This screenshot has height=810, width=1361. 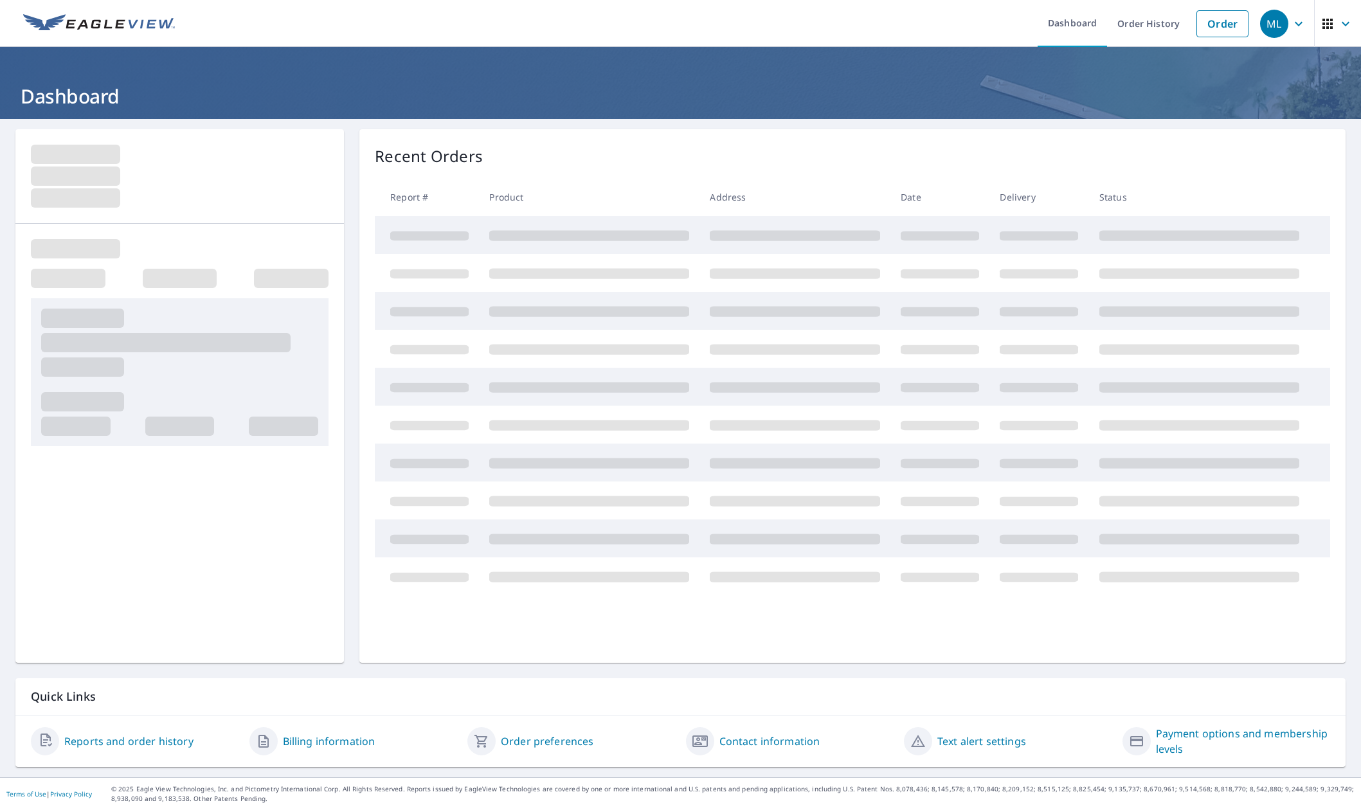 I want to click on th: Status, so click(x=1199, y=197).